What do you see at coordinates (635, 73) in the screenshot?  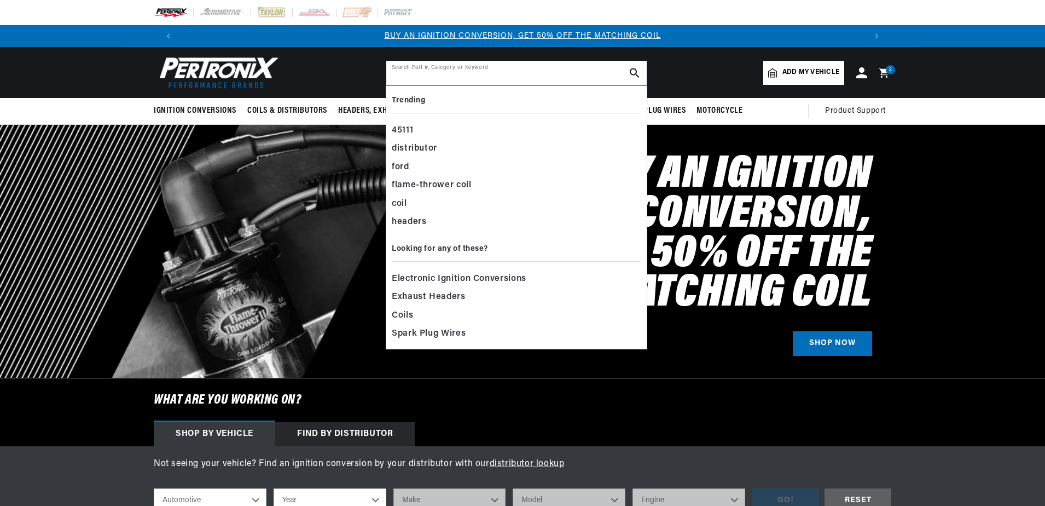 I see `button: search button` at bounding box center [635, 73].